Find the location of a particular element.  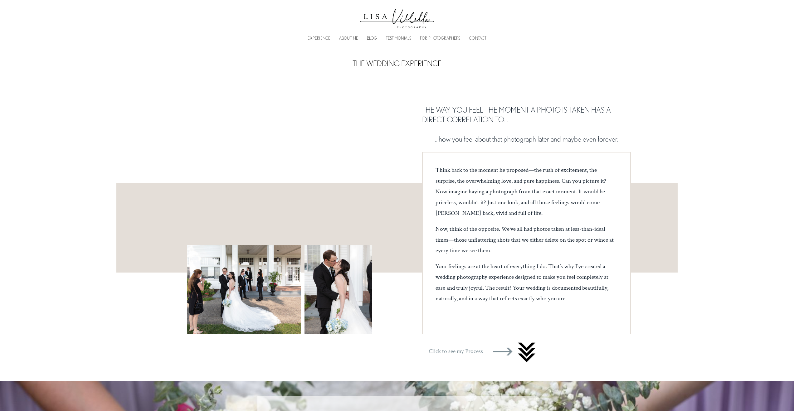

span: Click to see my Process is located at coordinates (456, 351).